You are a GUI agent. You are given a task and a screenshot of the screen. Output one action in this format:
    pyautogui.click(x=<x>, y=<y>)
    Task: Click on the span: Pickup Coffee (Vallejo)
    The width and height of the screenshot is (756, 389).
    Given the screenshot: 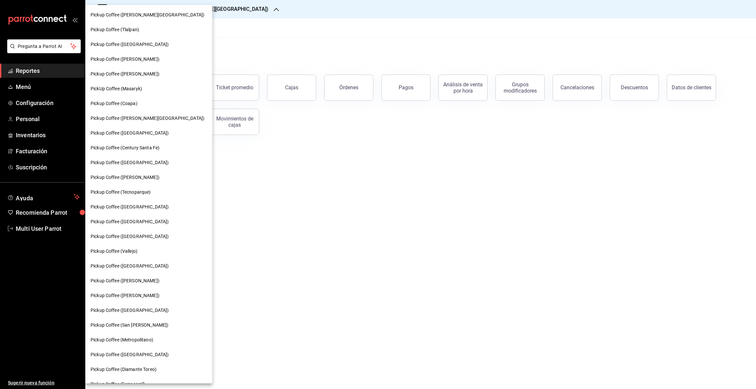 What is the action you would take?
    pyautogui.click(x=114, y=251)
    